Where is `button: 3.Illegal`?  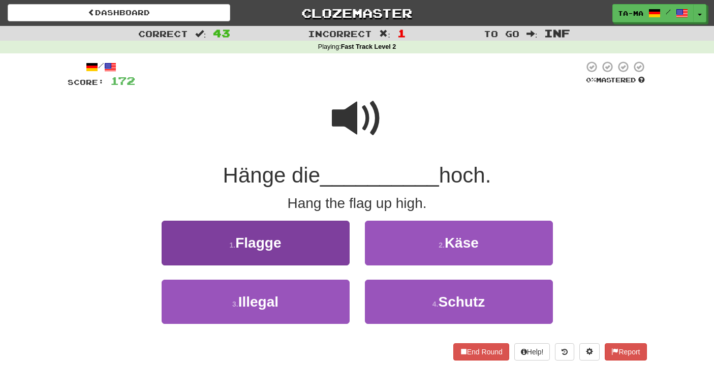
button: 3.Illegal is located at coordinates (256, 302).